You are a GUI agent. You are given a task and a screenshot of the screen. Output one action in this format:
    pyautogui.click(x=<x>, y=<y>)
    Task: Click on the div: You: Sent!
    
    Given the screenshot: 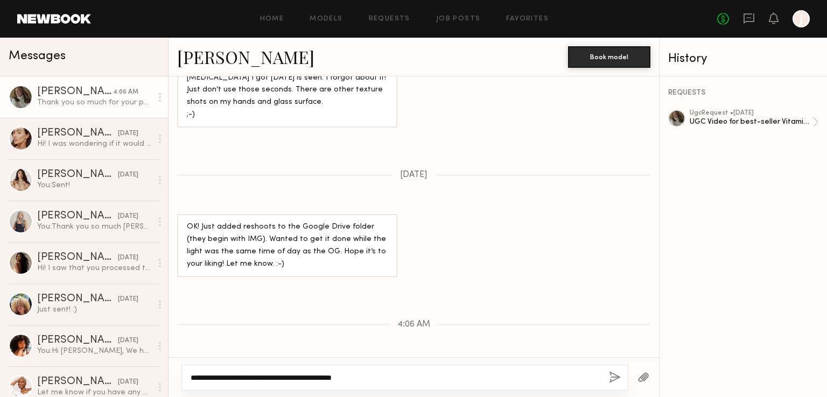 What is the action you would take?
    pyautogui.click(x=94, y=185)
    